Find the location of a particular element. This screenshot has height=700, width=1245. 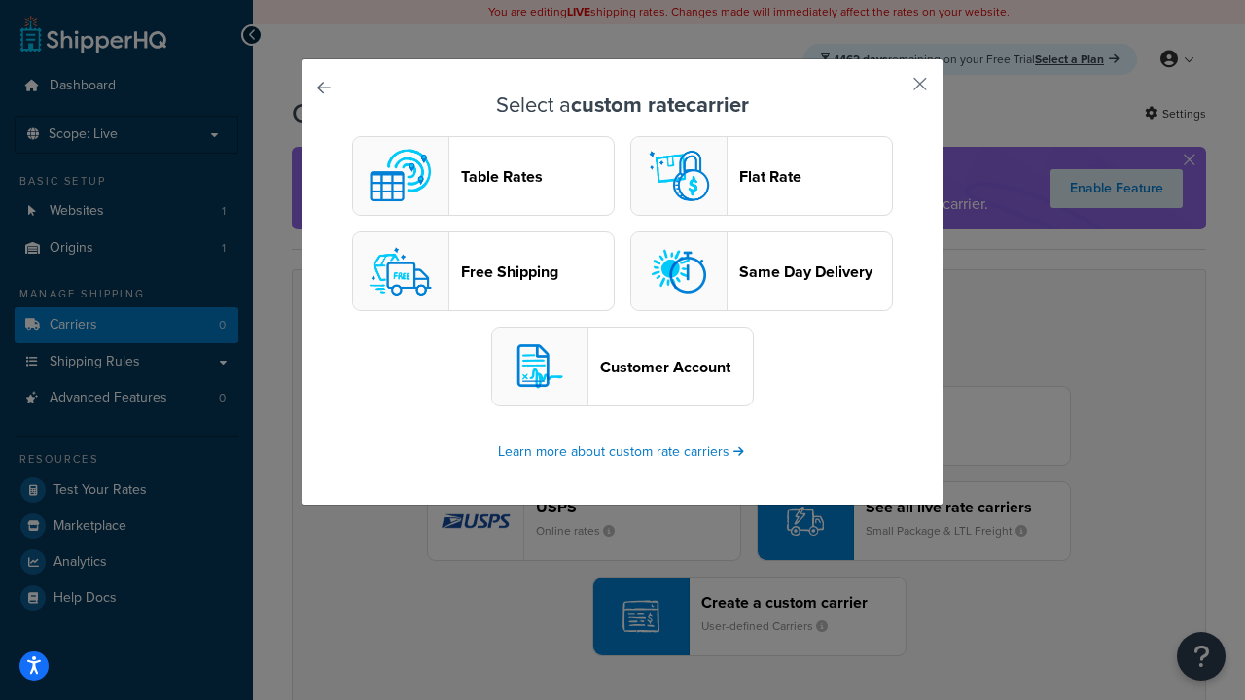

button: flat logoFlat Rate is located at coordinates (762, 176).